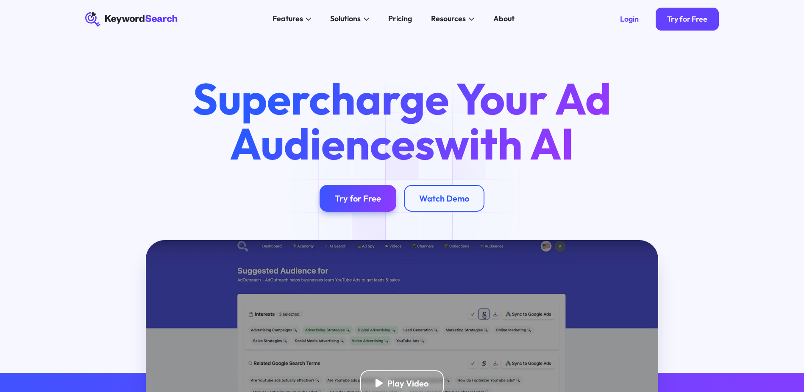 The height and width of the screenshot is (392, 804). I want to click on h1: Supercharge Your Ad Audiences, so click(402, 121).